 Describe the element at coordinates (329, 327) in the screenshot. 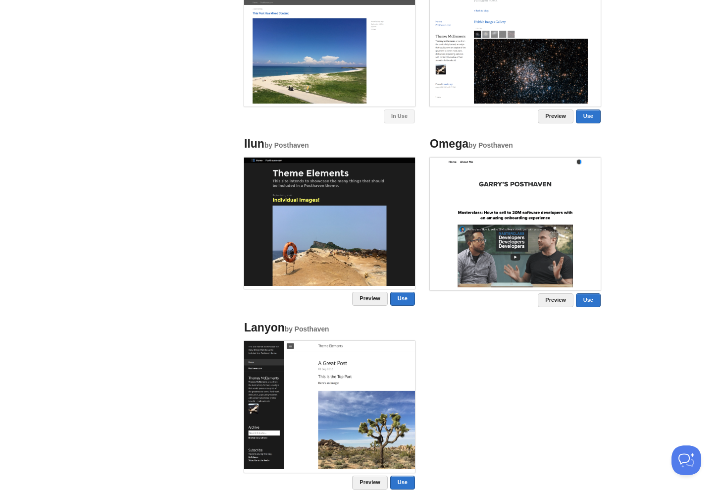

I see `h4: Lanyon` at that location.